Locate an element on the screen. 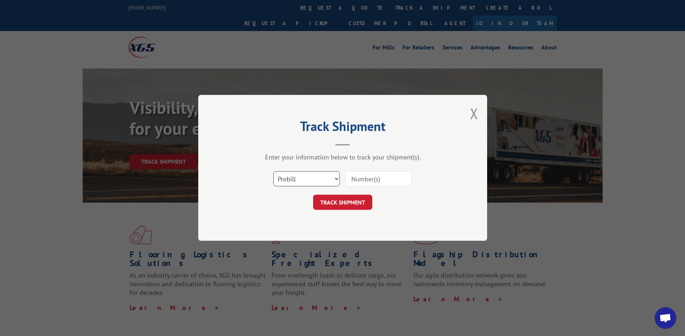  div: Enter your information below to track your shipment(s). is located at coordinates (343, 157).